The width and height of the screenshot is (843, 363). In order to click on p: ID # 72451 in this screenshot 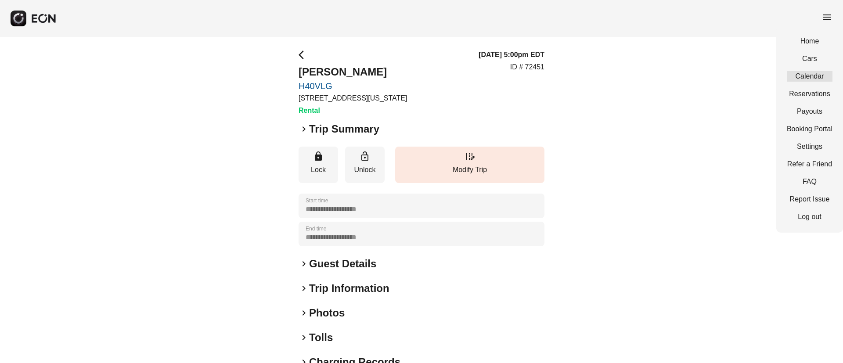, I will do `click(527, 67)`.